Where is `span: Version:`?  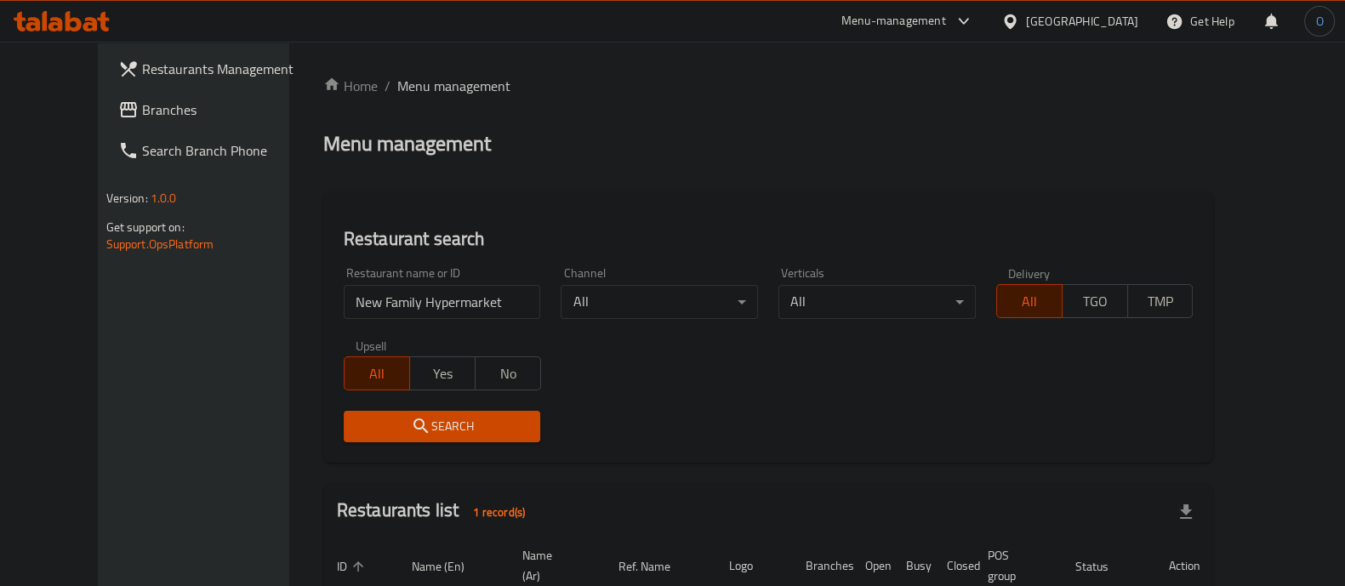
span: Version: is located at coordinates (127, 198).